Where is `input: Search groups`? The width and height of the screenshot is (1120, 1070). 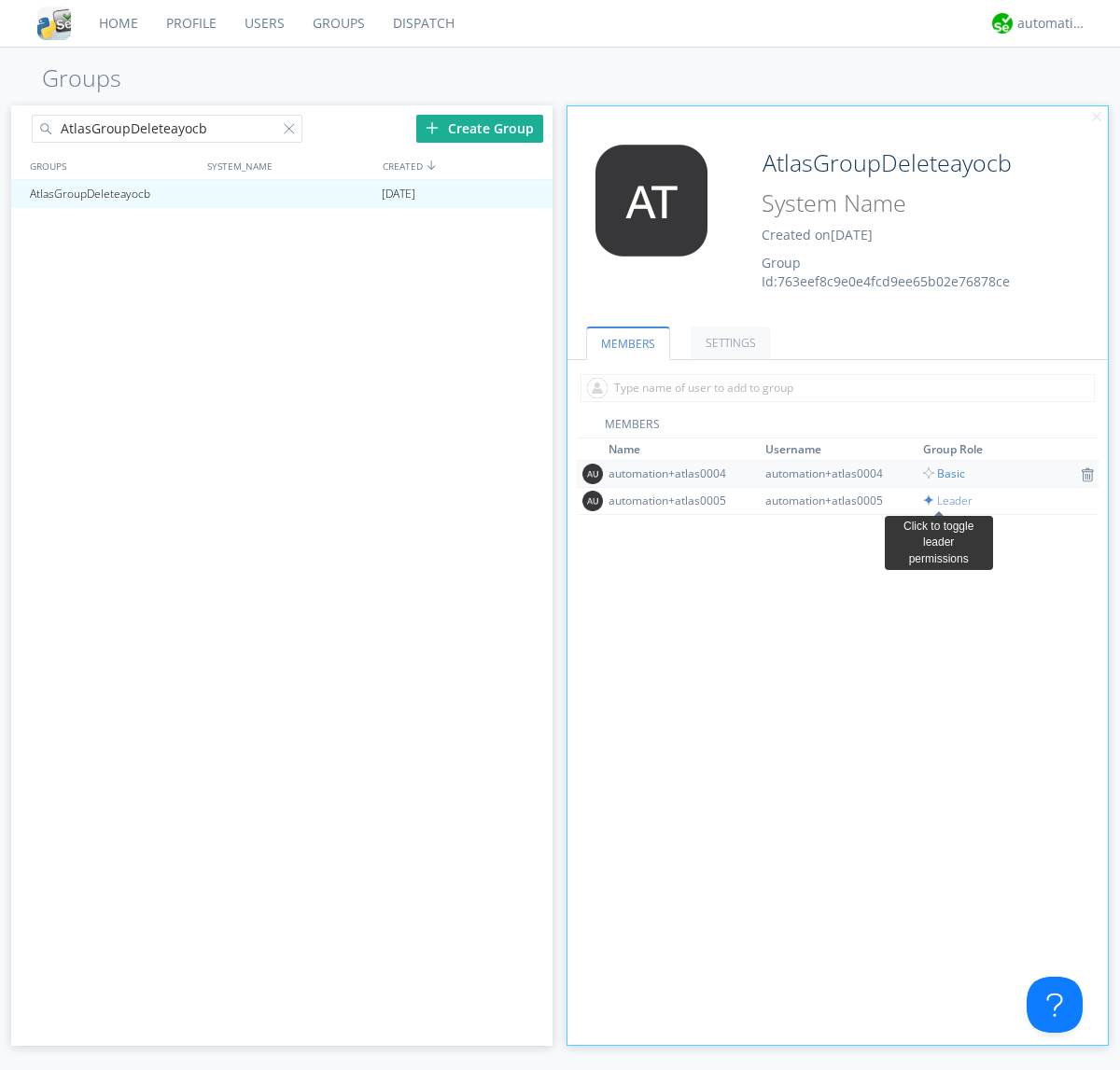 input: Search groups is located at coordinates (167, 129).